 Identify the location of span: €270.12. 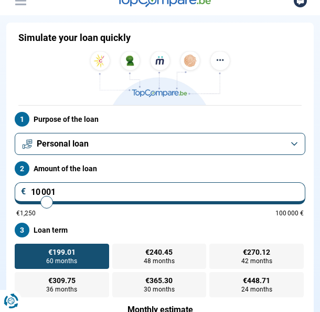
(256, 252).